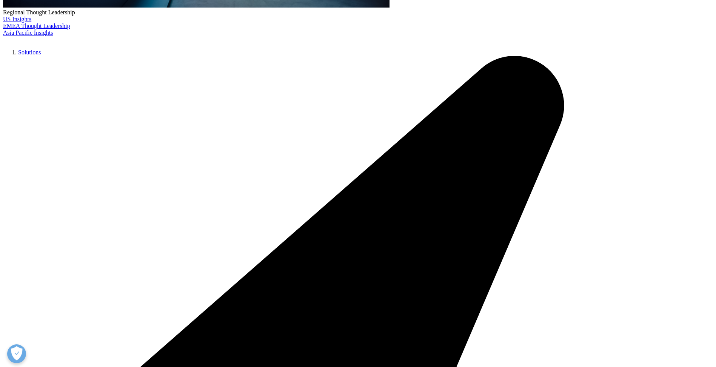  Describe the element at coordinates (17, 353) in the screenshot. I see `button: Open Preferences` at that location.